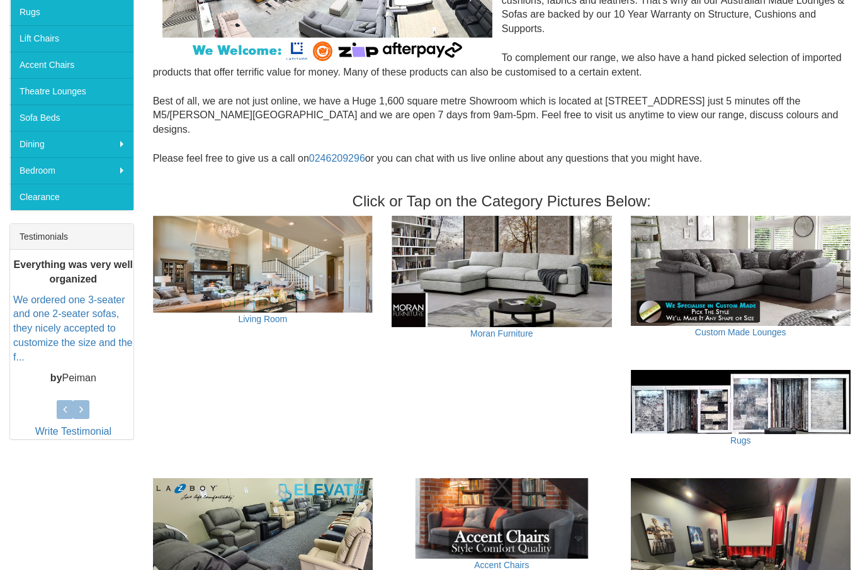 The image size is (860, 570). Describe the element at coordinates (72, 65) in the screenshot. I see `a: Accent Chairs` at that location.